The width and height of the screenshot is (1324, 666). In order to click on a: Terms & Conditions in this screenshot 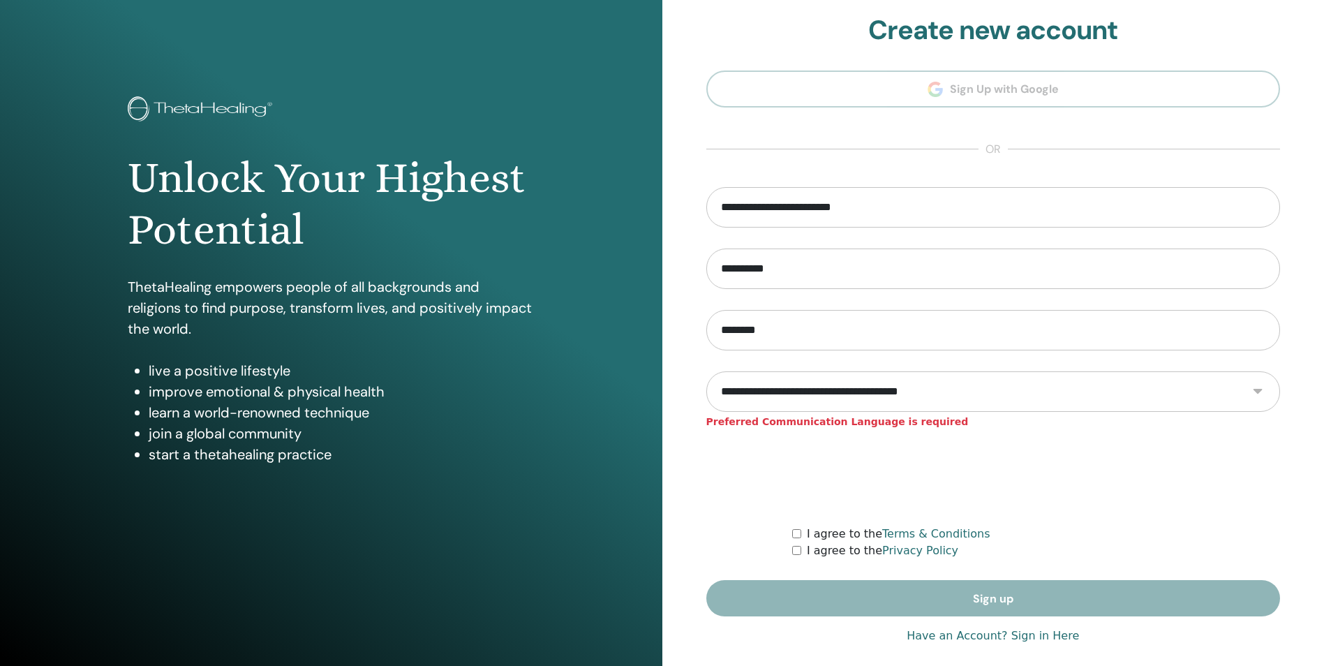, I will do `click(936, 533)`.